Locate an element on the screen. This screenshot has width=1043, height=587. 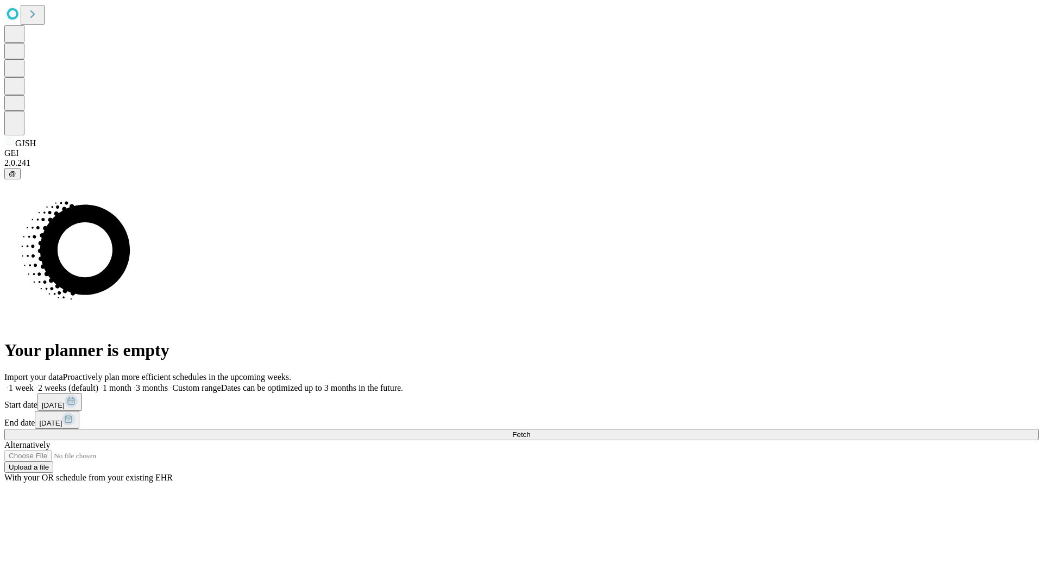
span: 2 weeks (default) is located at coordinates (68, 387).